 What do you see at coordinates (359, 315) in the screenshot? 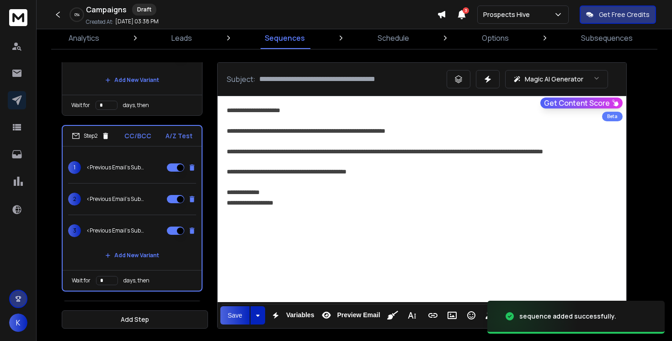
I see `span: Preview Email` at bounding box center [359, 315].